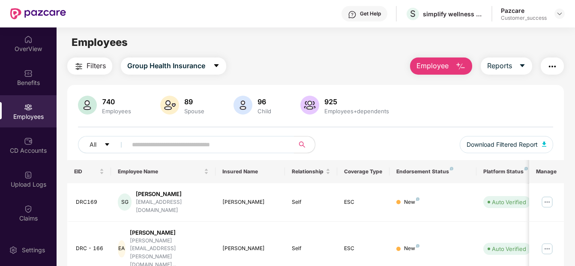  I want to click on img: New Pazcare Logo, so click(38, 14).